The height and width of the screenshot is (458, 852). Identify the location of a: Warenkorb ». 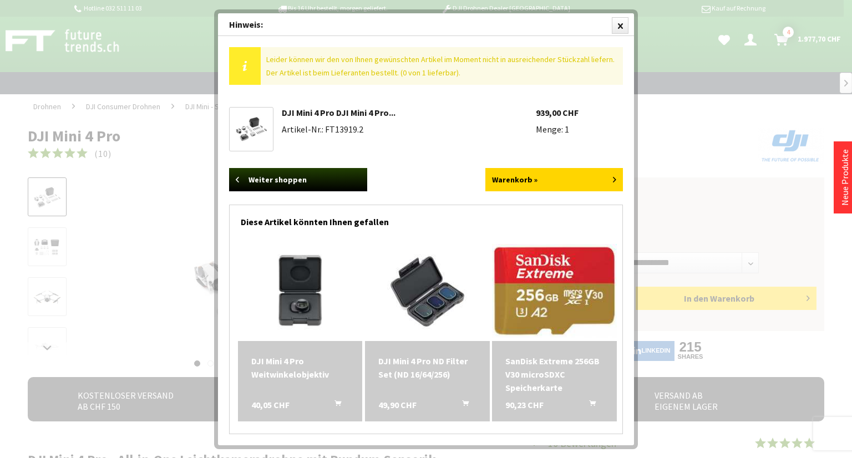
(554, 180).